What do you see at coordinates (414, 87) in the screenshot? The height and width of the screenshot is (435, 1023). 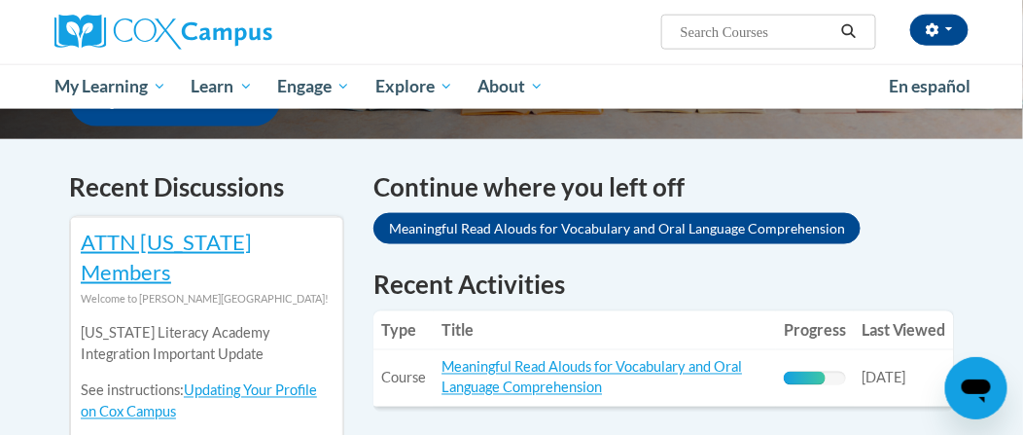 I see `span: Explore` at bounding box center [414, 87].